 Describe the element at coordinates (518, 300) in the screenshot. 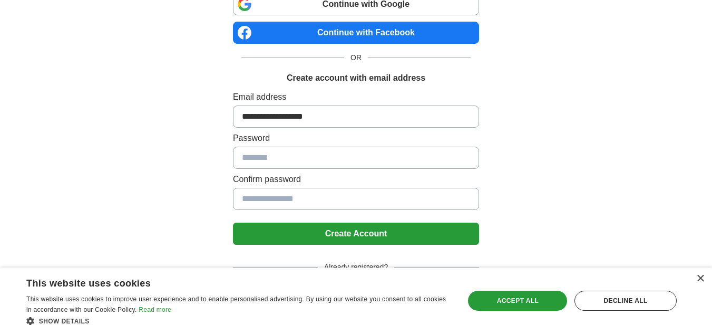

I see `div: Accept all` at that location.